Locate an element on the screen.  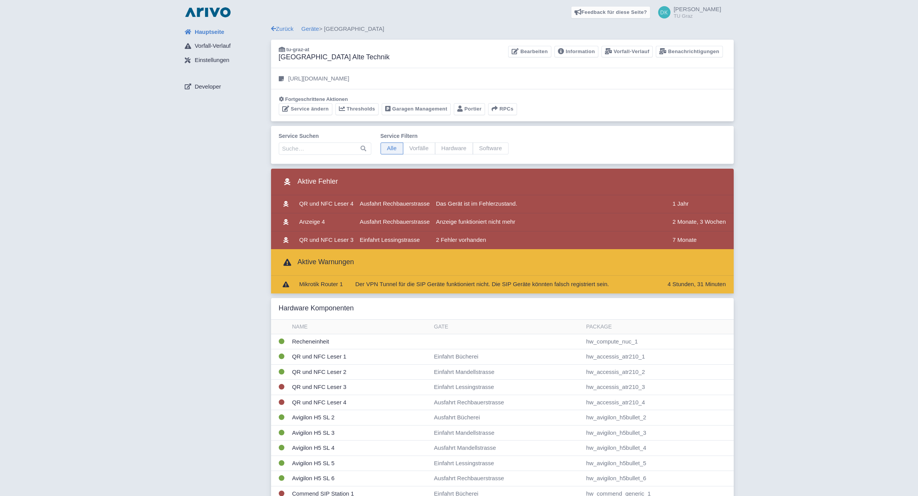
th: Package is located at coordinates (658, 327).